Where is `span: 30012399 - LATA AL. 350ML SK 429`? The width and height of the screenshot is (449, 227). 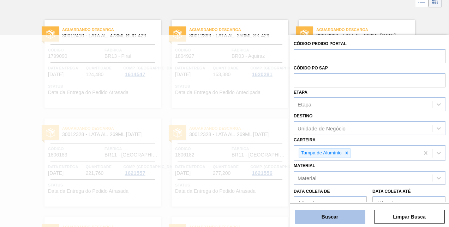
span: 30012399 - LATA AL. 350ML SK 429 is located at coordinates (236, 36).